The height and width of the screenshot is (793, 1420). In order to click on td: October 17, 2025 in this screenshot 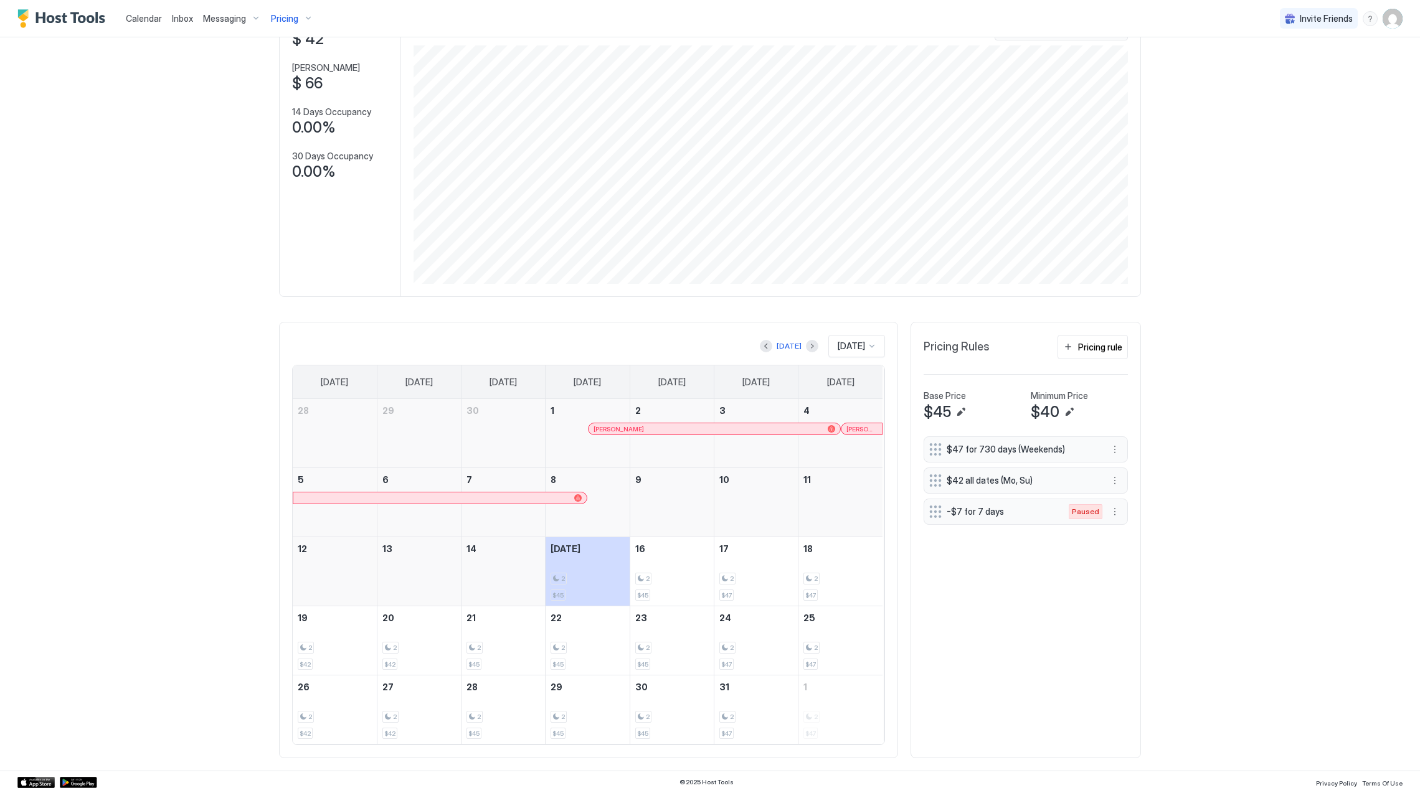, I will do `click(755, 572)`.